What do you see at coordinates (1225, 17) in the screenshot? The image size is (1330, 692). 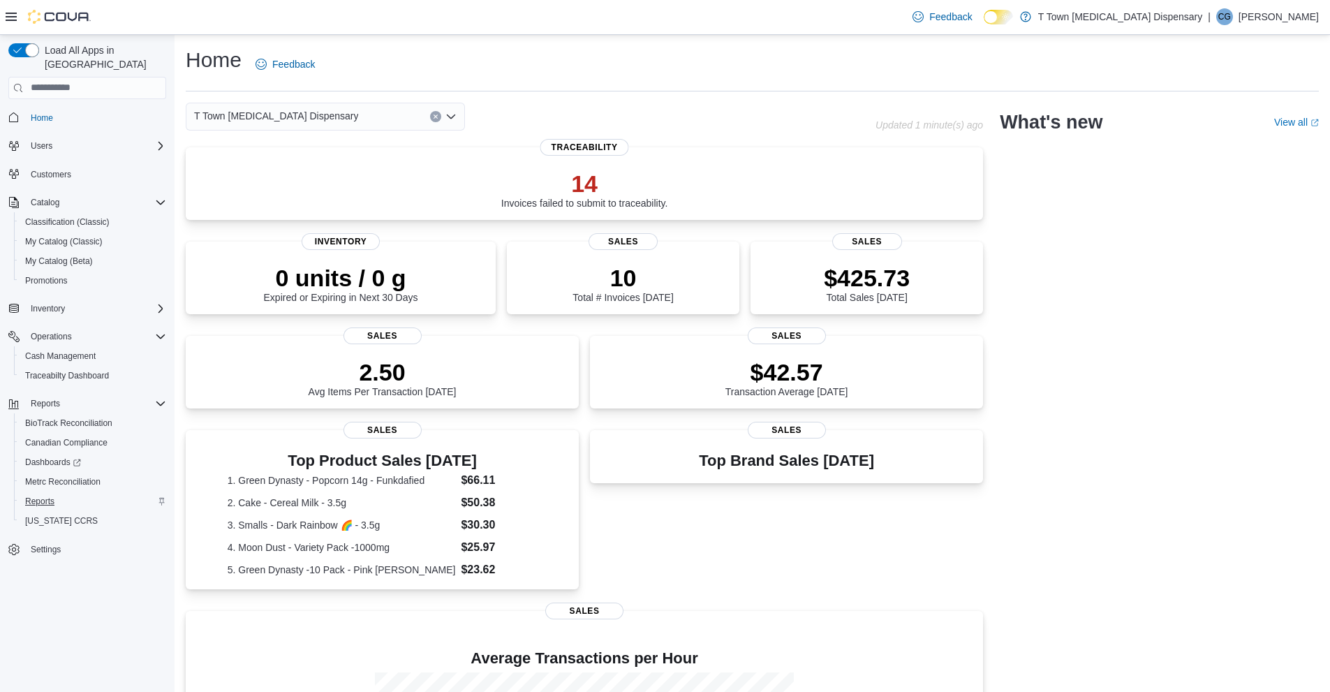 I see `span: CG` at bounding box center [1225, 17].